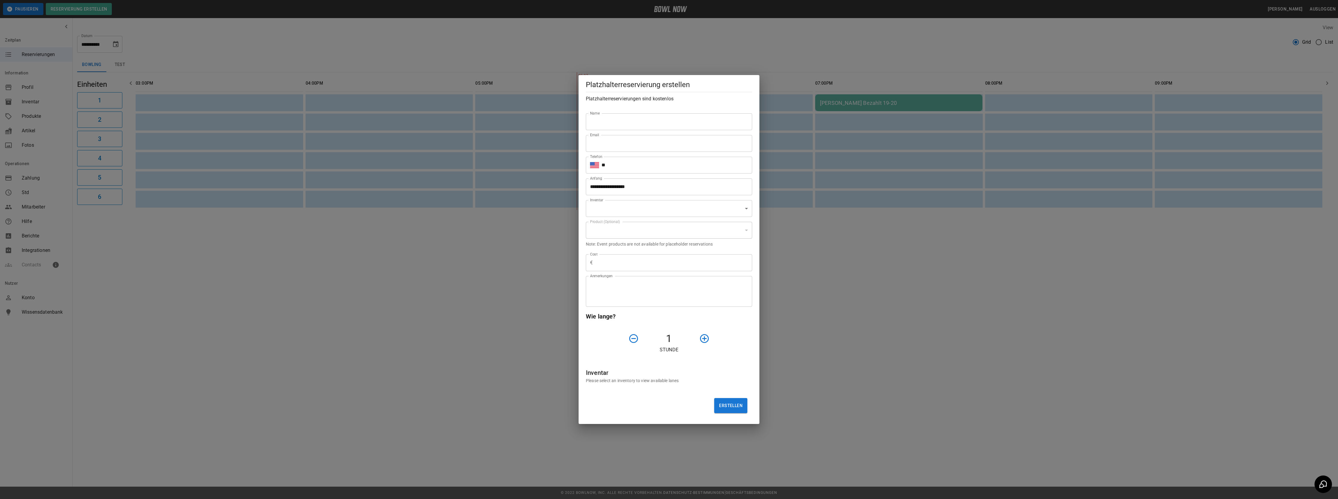 Image resolution: width=1338 pixels, height=499 pixels. I want to click on h4: 1, so click(669, 339).